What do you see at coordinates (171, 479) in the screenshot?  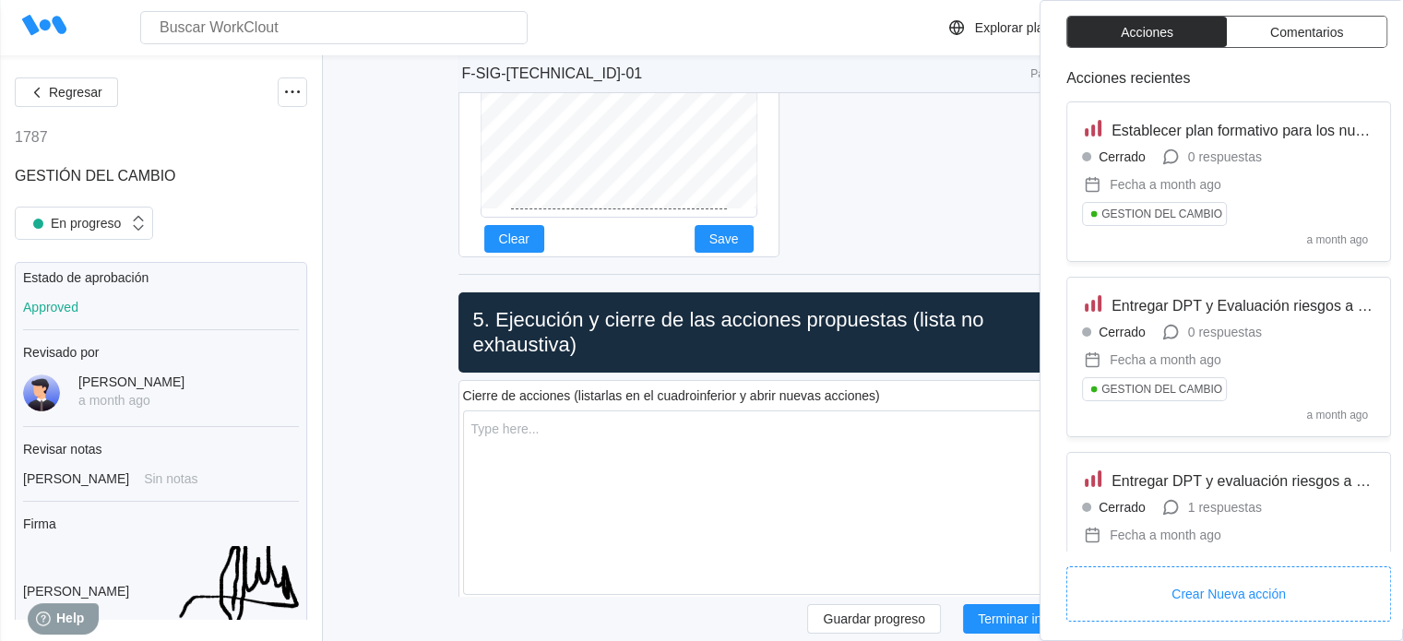 I see `div: Sin notas` at bounding box center [171, 479].